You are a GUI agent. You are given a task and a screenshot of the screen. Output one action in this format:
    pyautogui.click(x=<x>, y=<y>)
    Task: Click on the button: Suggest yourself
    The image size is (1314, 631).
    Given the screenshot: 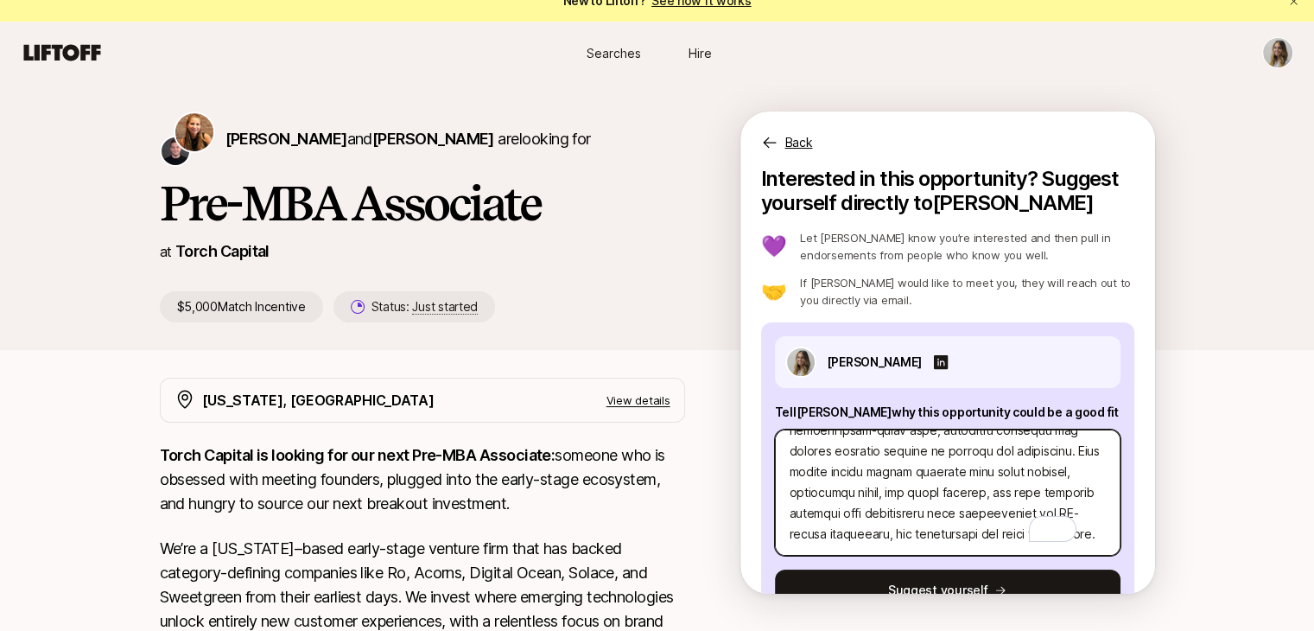 What is the action you would take?
    pyautogui.click(x=948, y=590)
    